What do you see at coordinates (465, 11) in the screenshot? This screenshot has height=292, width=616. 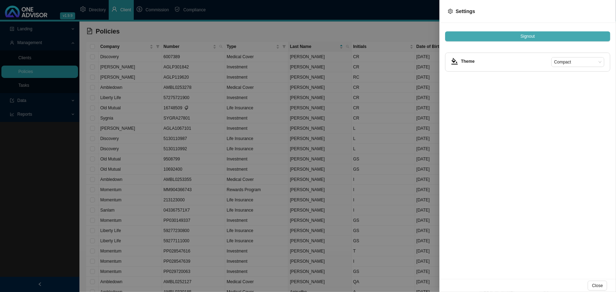 I see `span: Settings` at bounding box center [465, 11].